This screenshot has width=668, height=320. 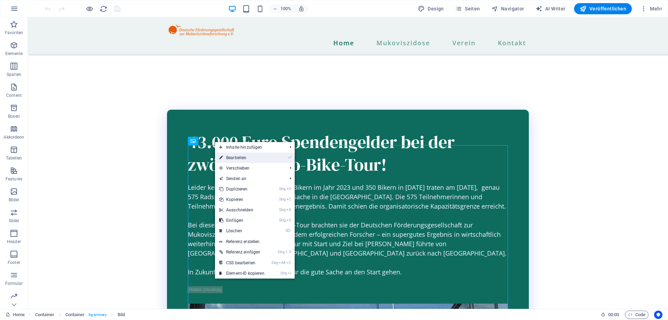 What do you see at coordinates (103, 9) in the screenshot?
I see `button: reload` at bounding box center [103, 9].